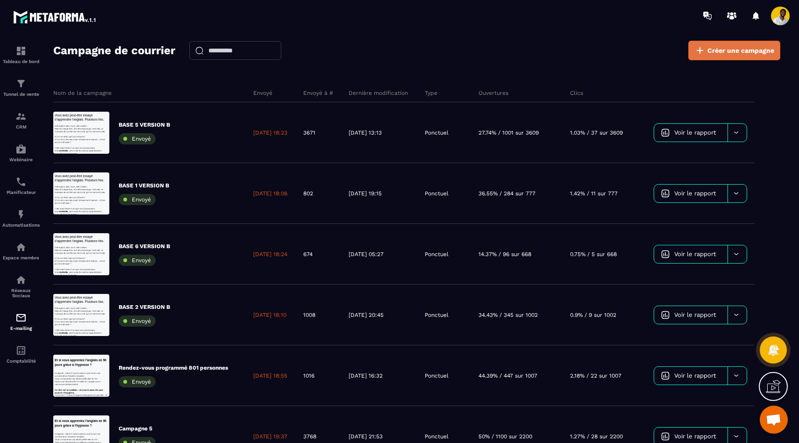  I want to click on img: accountant, so click(21, 351).